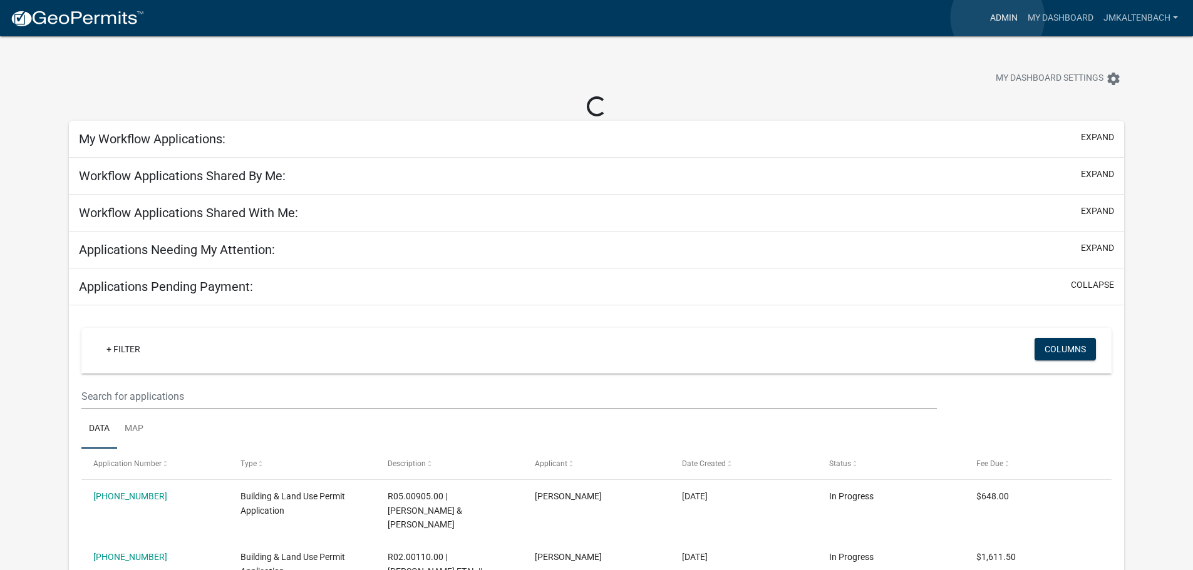 The image size is (1193, 570). I want to click on a: Admin, so click(1004, 18).